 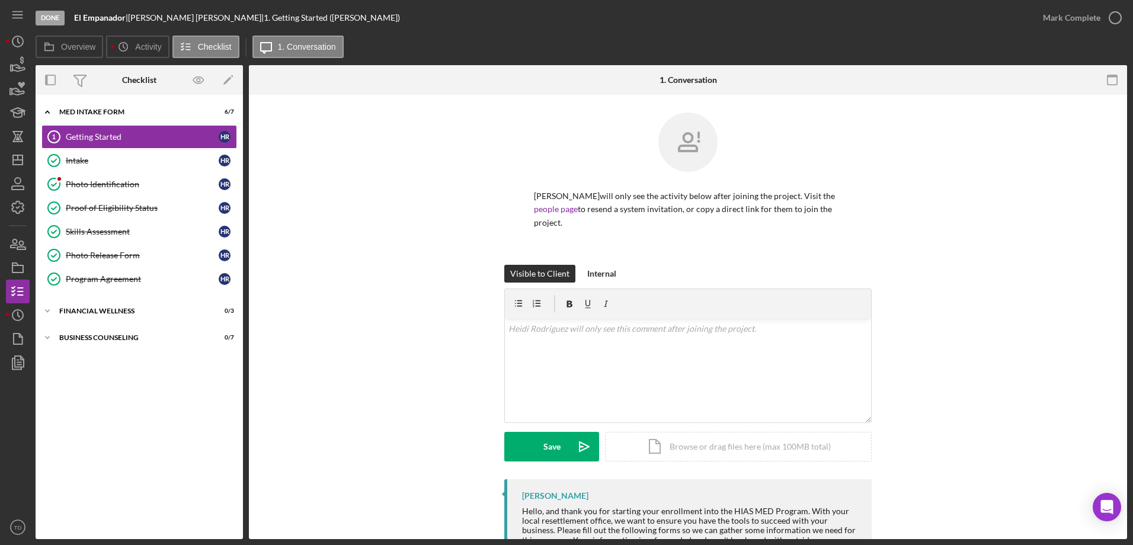 I want to click on div: Skills Assessment, so click(x=142, y=232).